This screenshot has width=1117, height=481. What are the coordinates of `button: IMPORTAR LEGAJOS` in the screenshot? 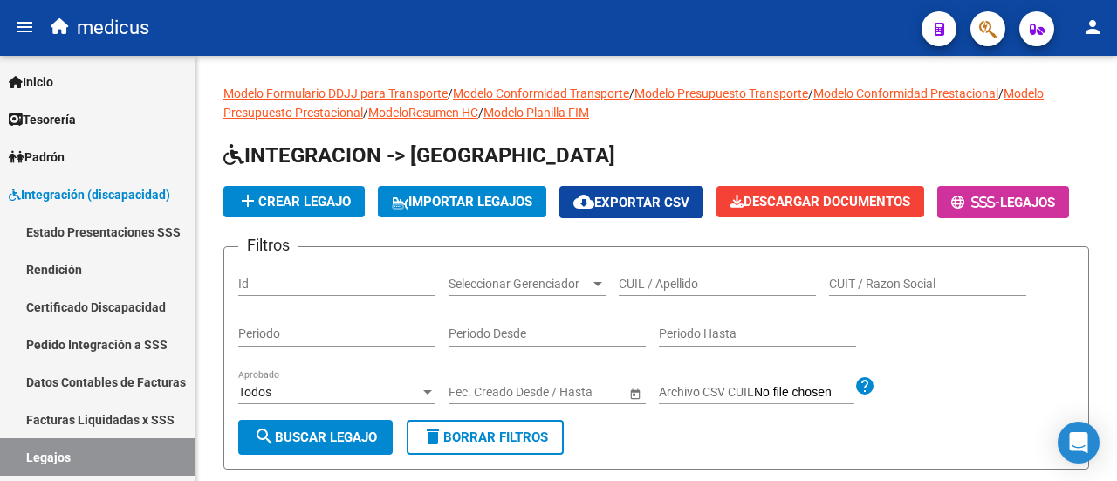 It's located at (462, 202).